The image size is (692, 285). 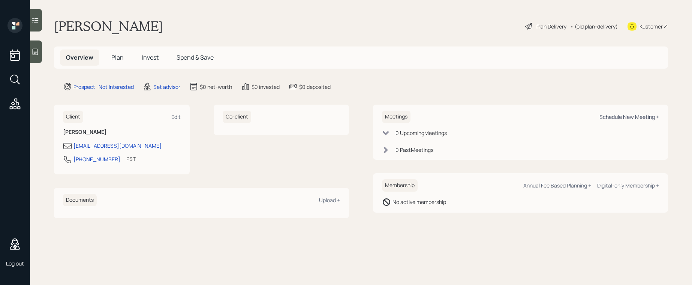 I want to click on div: Digital-only Membership +, so click(x=628, y=185).